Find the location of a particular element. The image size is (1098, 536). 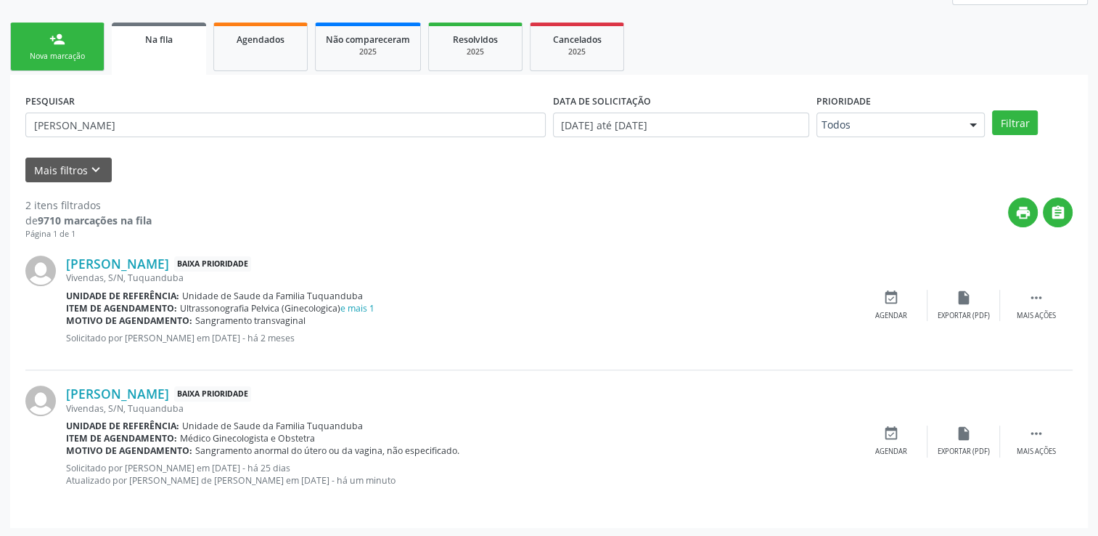

label: PESQUISAR is located at coordinates (50, 101).